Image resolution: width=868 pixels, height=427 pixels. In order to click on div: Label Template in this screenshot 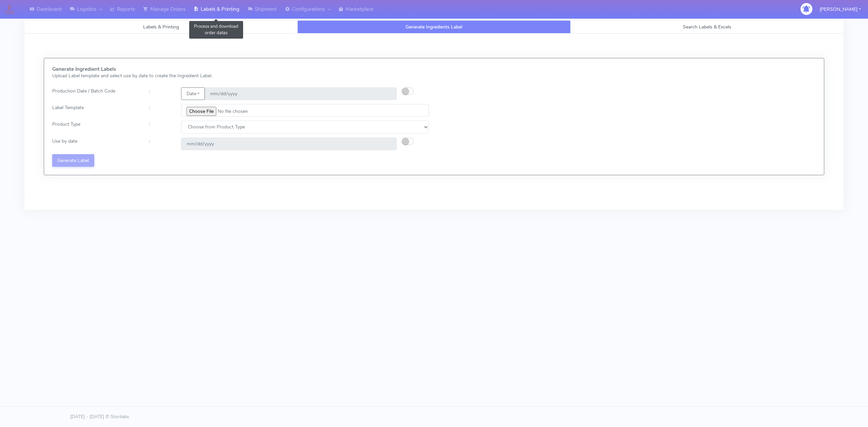, I will do `click(95, 110)`.